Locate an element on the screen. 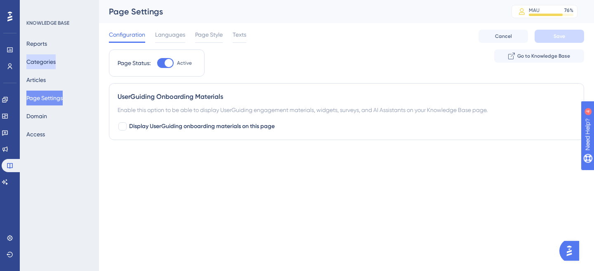  div: Page Settings is located at coordinates (300, 12).